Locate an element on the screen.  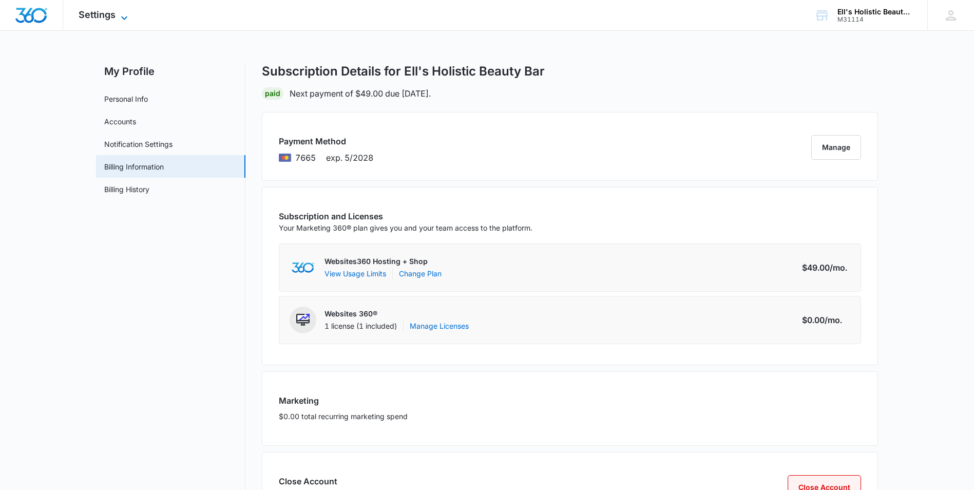
a: Billing Information is located at coordinates (134, 166).